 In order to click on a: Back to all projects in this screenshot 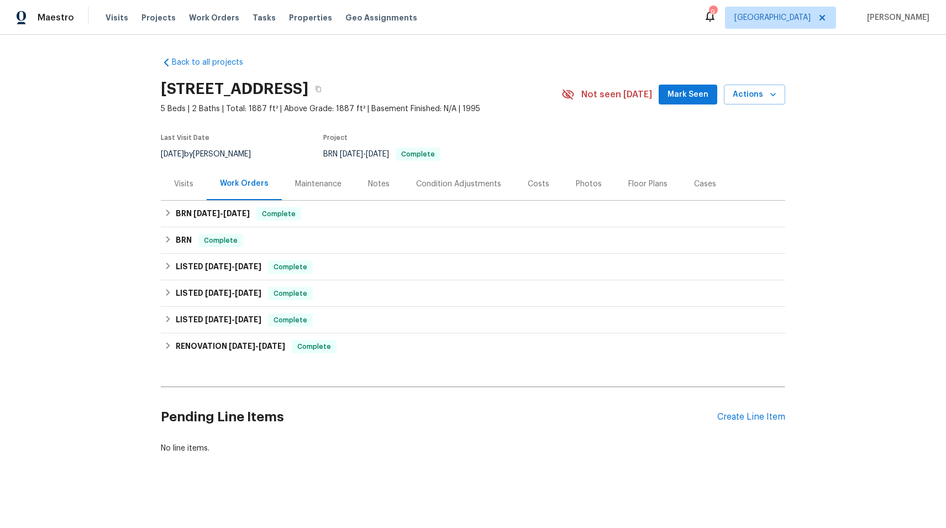, I will do `click(214, 62)`.